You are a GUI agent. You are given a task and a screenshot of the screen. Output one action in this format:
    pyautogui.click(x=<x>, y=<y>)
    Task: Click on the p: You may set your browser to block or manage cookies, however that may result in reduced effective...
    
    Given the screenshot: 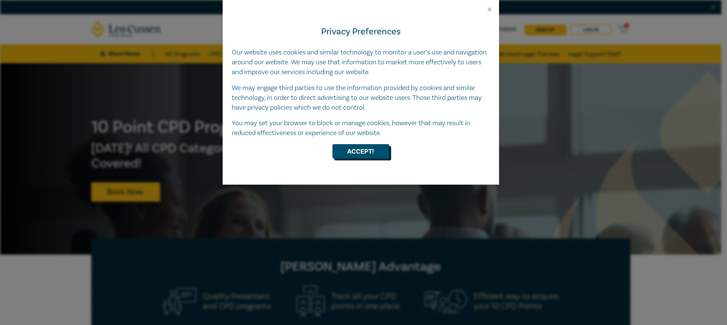 What is the action you would take?
    pyautogui.click(x=361, y=128)
    